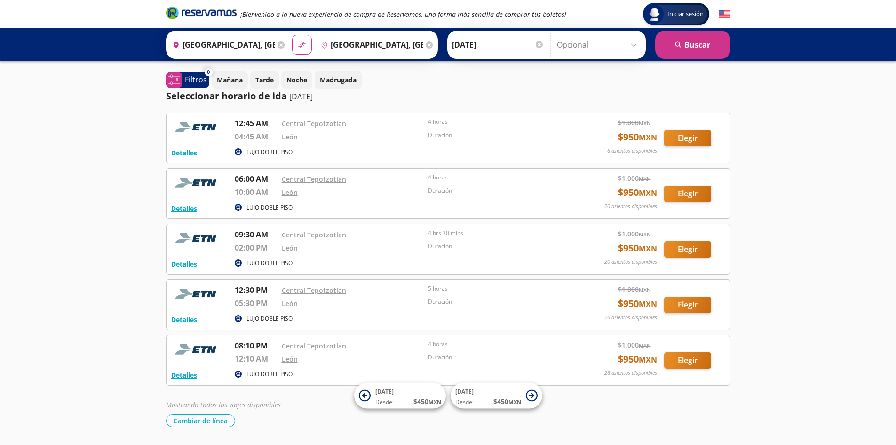 This screenshot has width=896, height=445. Describe the element at coordinates (256, 136) in the screenshot. I see `p: 04:45 AM` at that location.